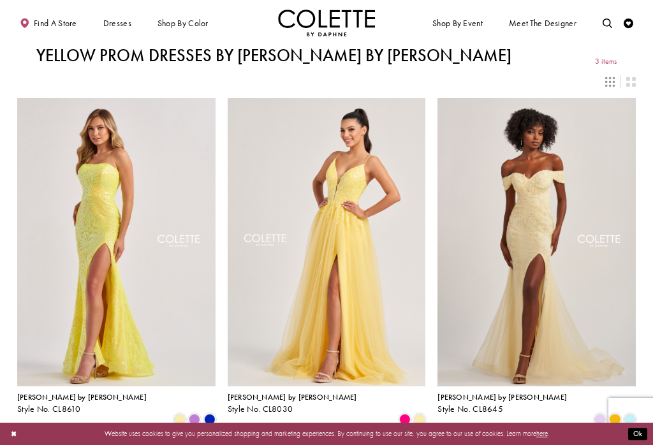  What do you see at coordinates (326, 261) in the screenshot?
I see `div: Product List` at bounding box center [326, 261].